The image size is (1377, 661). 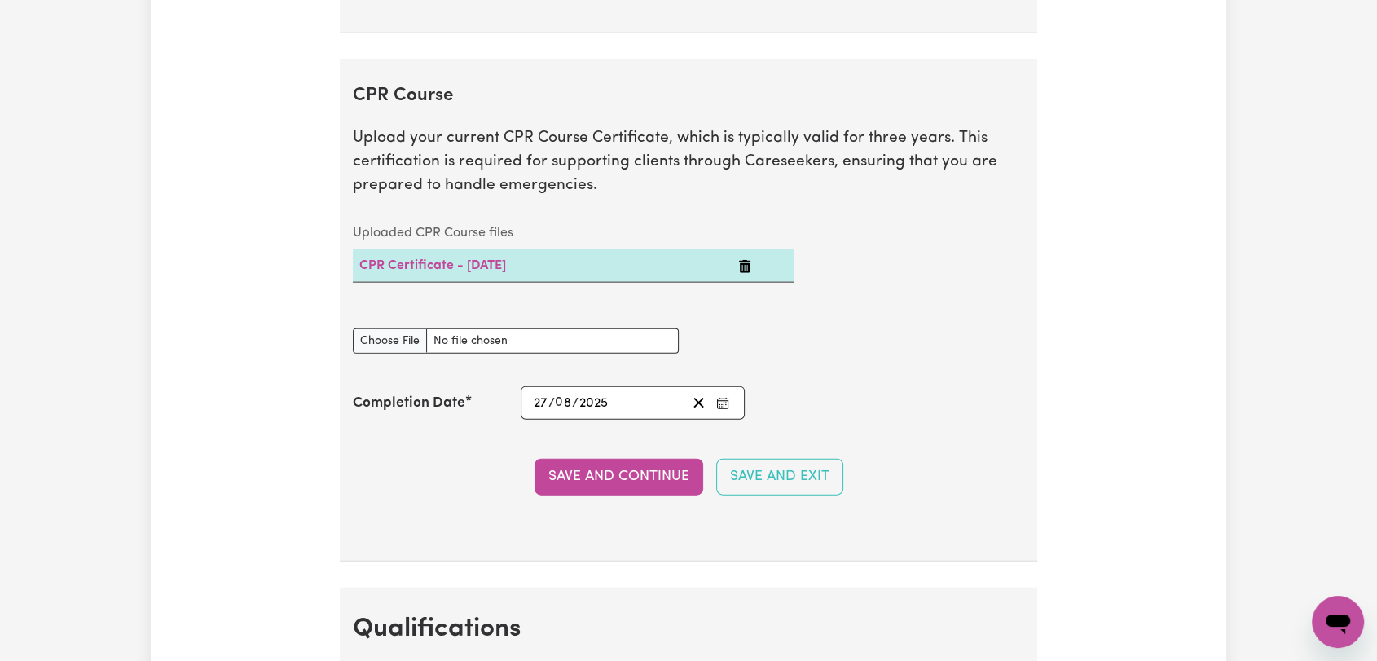 I want to click on button: Enter the Completion Date of your CPR Course, so click(x=723, y=403).